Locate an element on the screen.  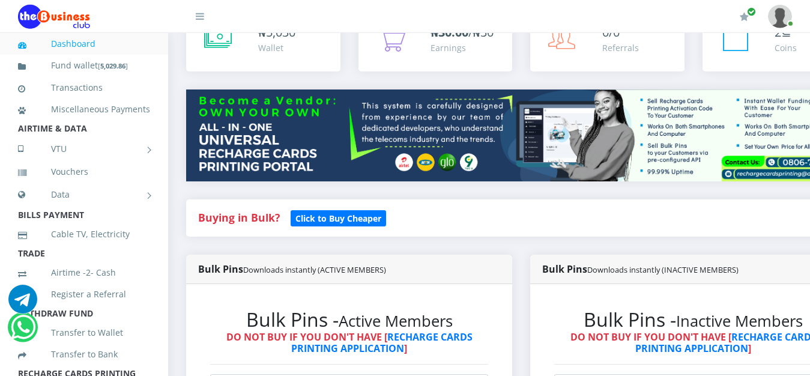
a: Cable TV, Electricity is located at coordinates (84, 234).